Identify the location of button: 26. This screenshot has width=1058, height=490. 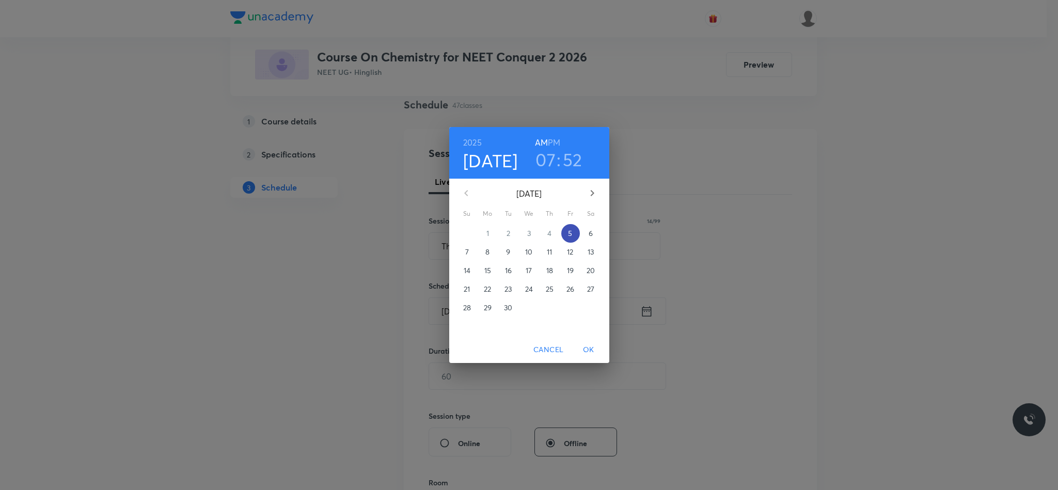
(571, 289).